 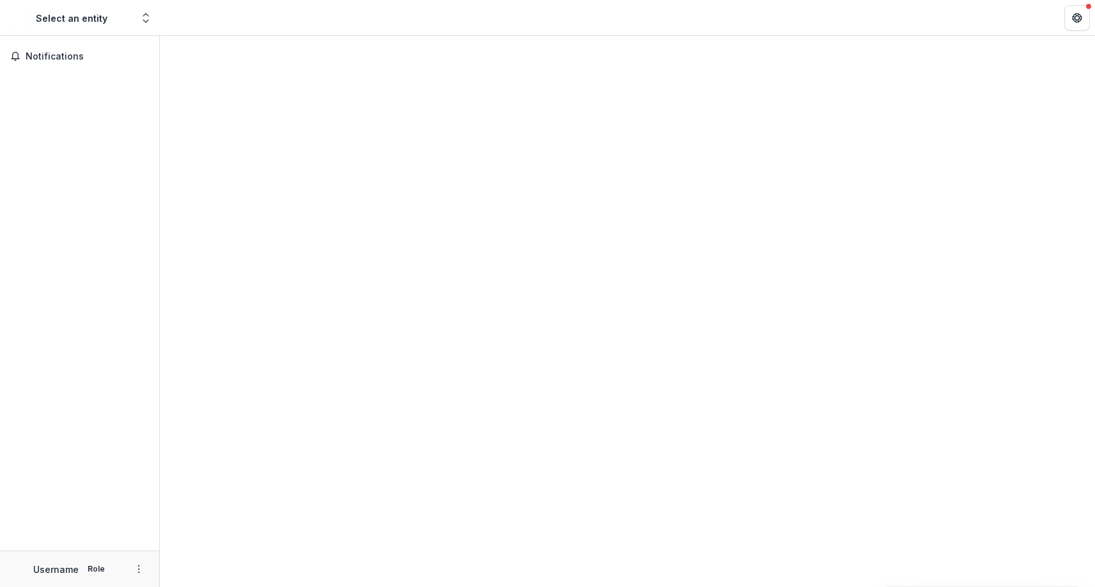 What do you see at coordinates (79, 56) in the screenshot?
I see `button: Notifications` at bounding box center [79, 56].